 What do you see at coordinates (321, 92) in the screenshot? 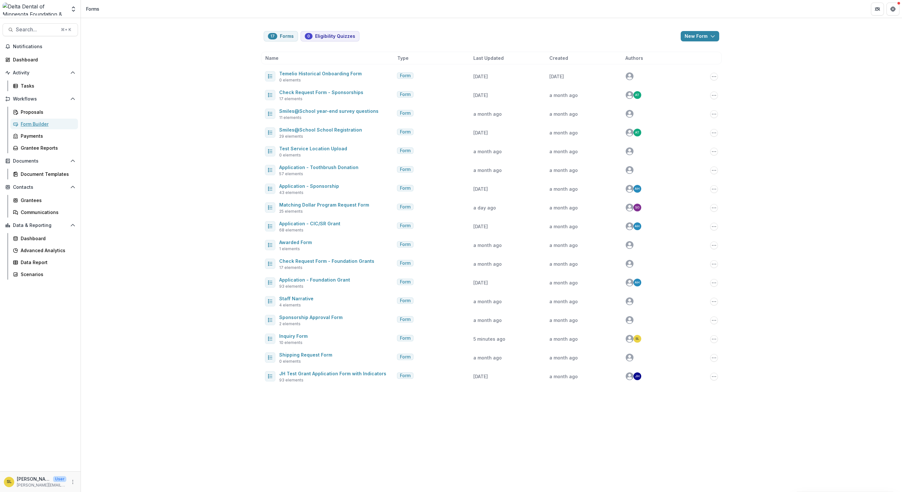
I see `a: Check Request Form - Sponsorships` at bounding box center [321, 92].